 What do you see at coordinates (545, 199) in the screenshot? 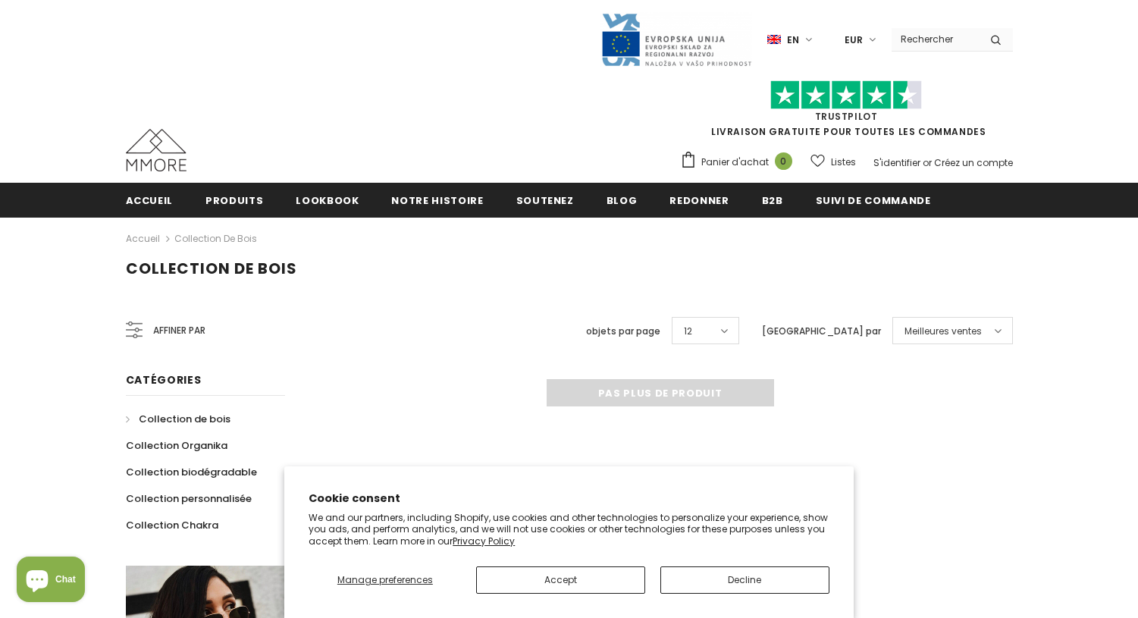
I see `a: soutenez` at bounding box center [545, 199].